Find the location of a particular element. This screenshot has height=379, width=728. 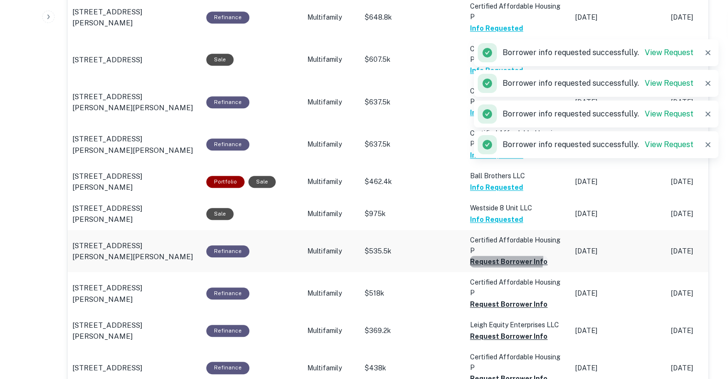

p: Ball Brothers LLC is located at coordinates (518, 176).